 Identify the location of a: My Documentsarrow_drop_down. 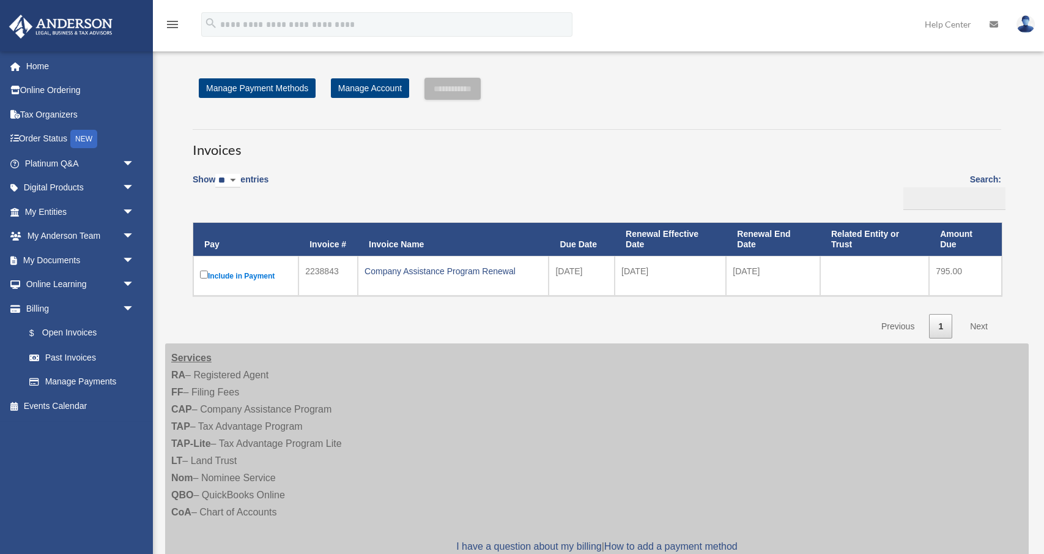
(81, 260).